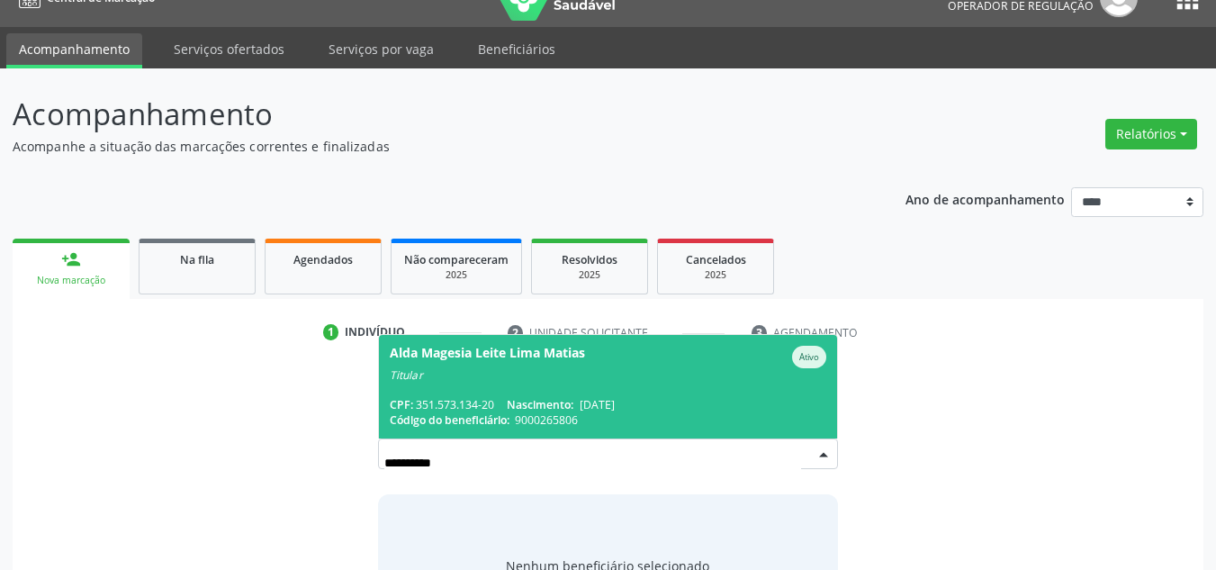  What do you see at coordinates (456, 259) in the screenshot?
I see `span: Não compareceram` at bounding box center [456, 259].